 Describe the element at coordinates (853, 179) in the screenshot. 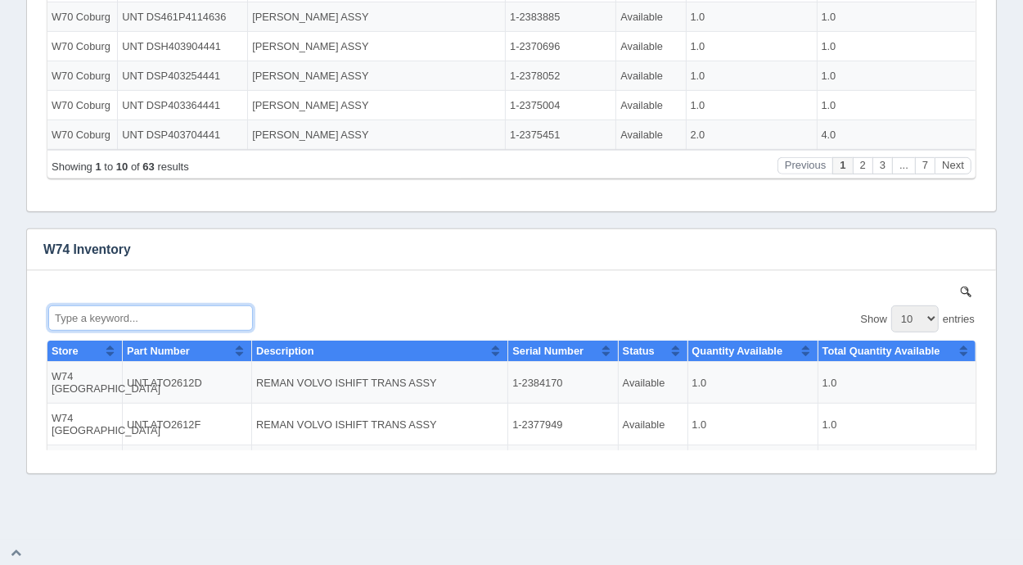

I see `td: 16.0` at that location.